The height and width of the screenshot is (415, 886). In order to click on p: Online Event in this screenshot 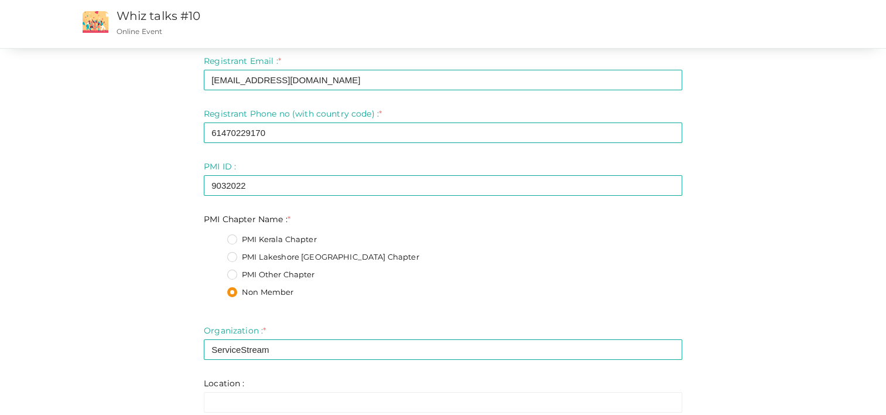, I will do `click(338, 31)`.